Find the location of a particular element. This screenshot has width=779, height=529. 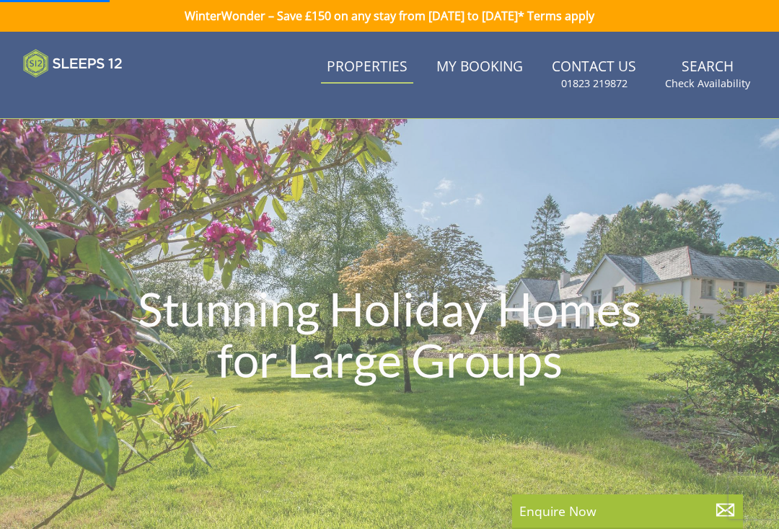

a: Contact Us01823 219872 is located at coordinates (593, 74).